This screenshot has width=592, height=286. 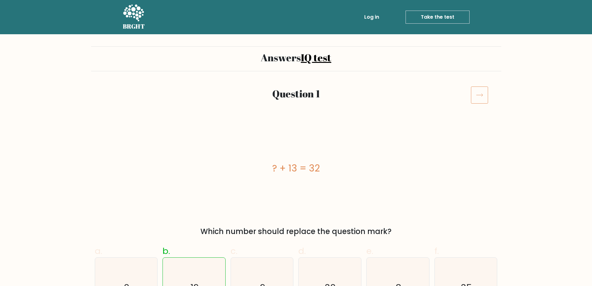 I want to click on div: Which number should replace the question mark?, so click(x=296, y=231).